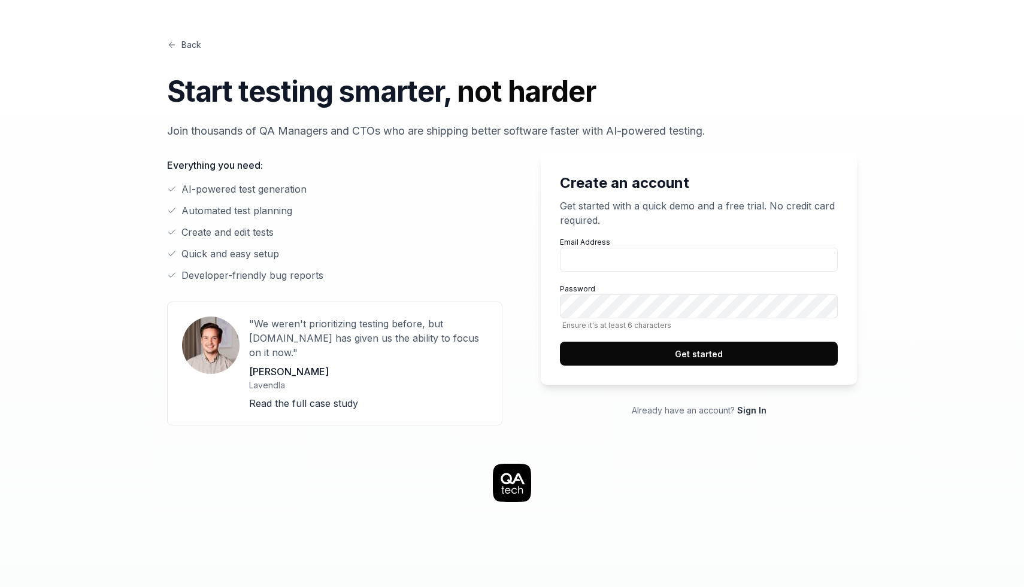  What do you see at coordinates (184, 44) in the screenshot?
I see `a: Back` at bounding box center [184, 44].